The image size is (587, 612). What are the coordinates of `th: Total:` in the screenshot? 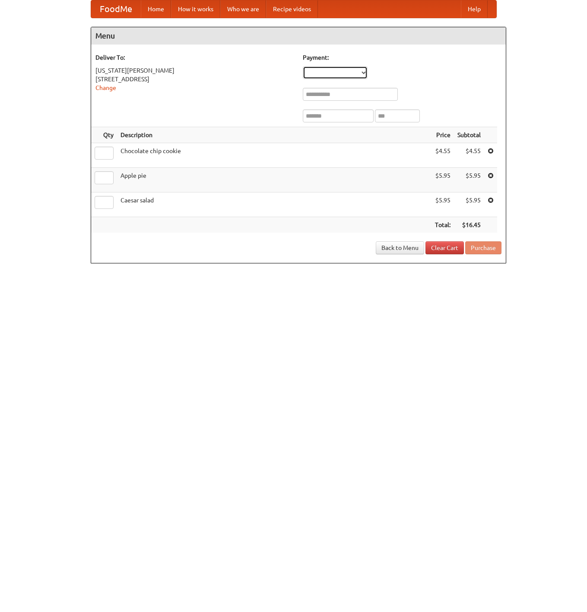 It's located at (443, 225).